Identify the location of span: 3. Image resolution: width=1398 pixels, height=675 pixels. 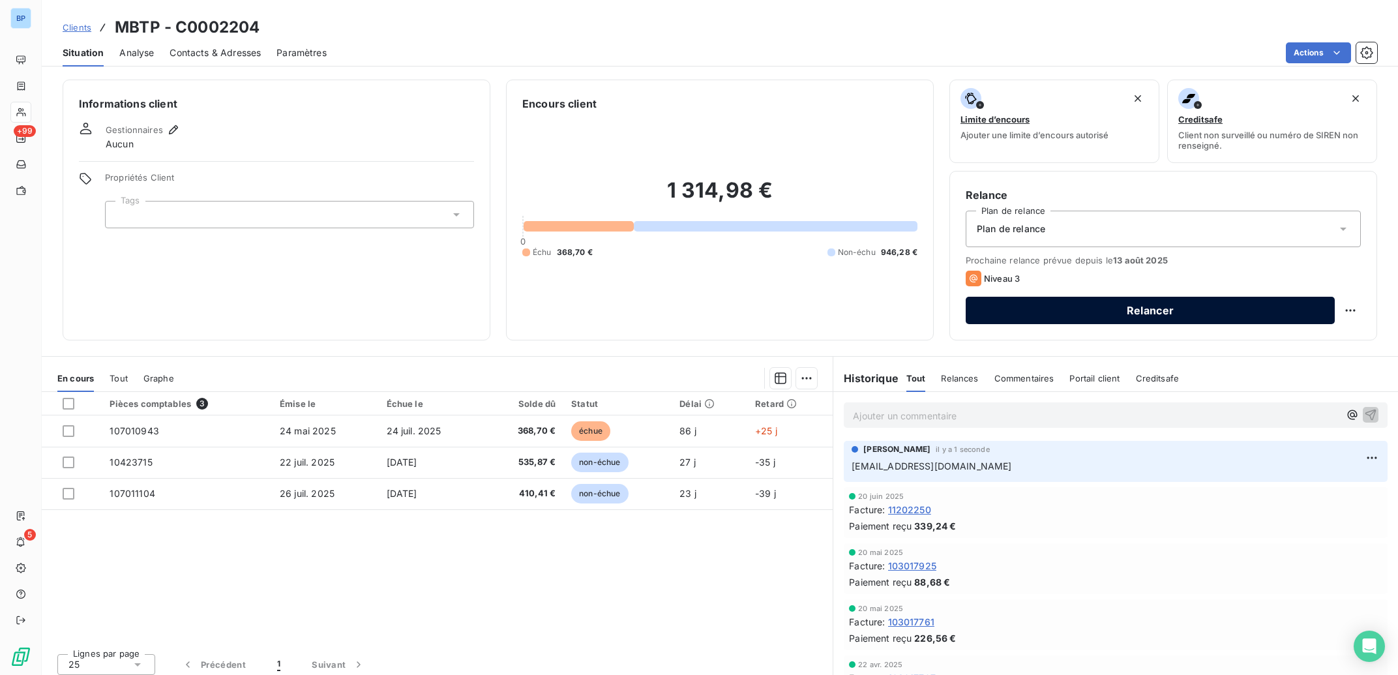
(202, 404).